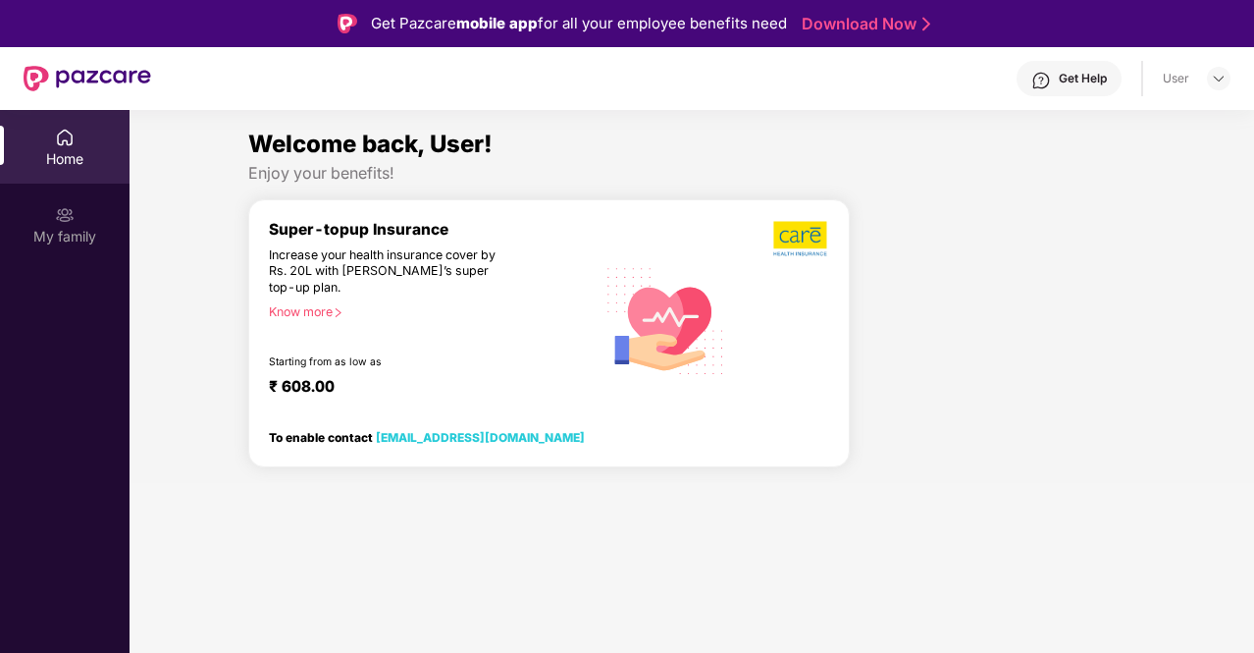 Image resolution: width=1254 pixels, height=653 pixels. Describe the element at coordinates (427, 437) in the screenshot. I see `div: To enable contact` at that location.